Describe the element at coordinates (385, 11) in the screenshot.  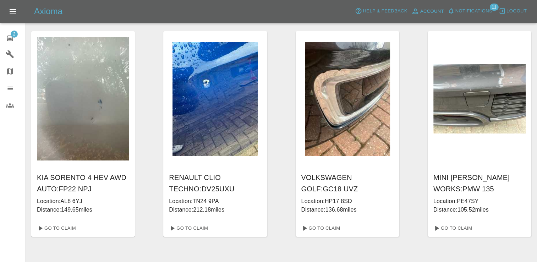
I see `span: Help & Feedback` at that location.